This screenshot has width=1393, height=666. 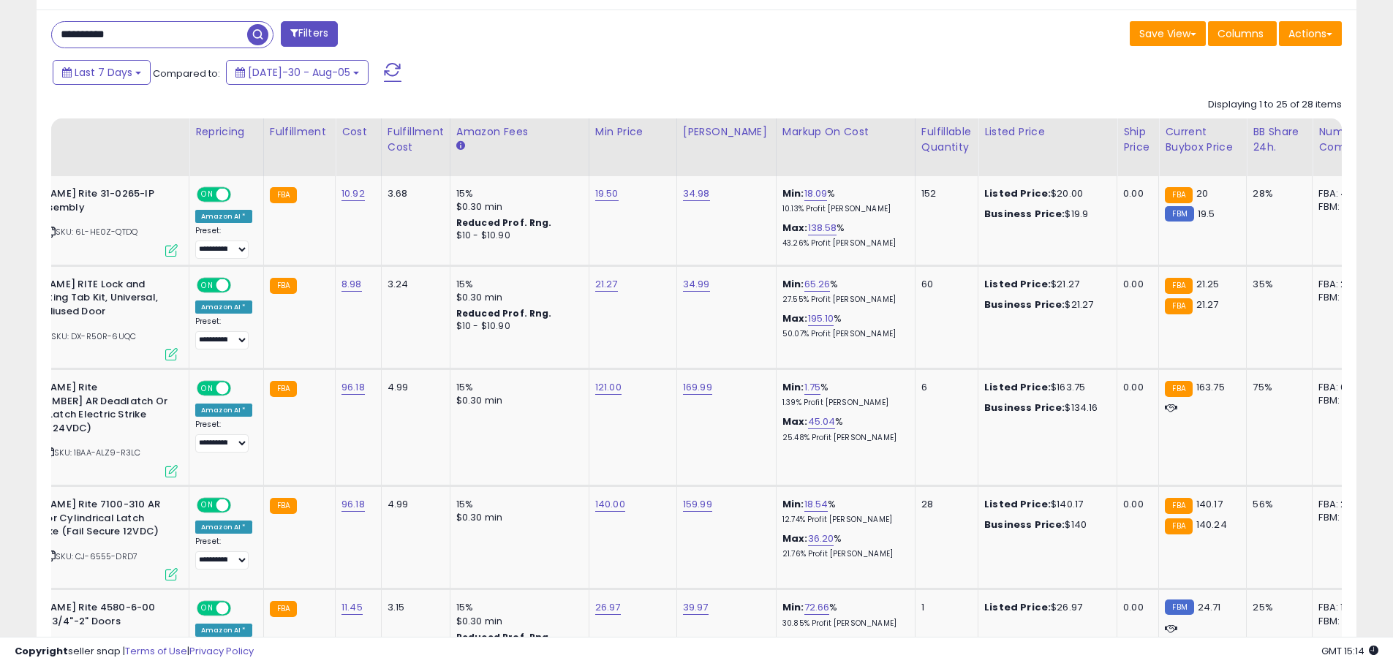 I want to click on div: $134.16, so click(x=1045, y=408).